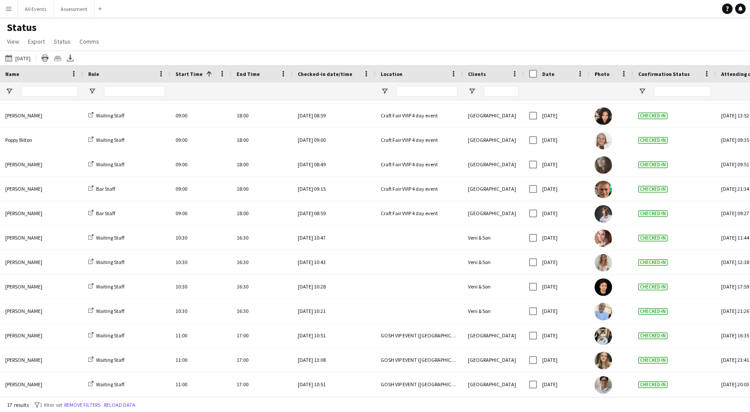 The image size is (750, 412). What do you see at coordinates (392, 74) in the screenshot?
I see `span: Location` at bounding box center [392, 74].